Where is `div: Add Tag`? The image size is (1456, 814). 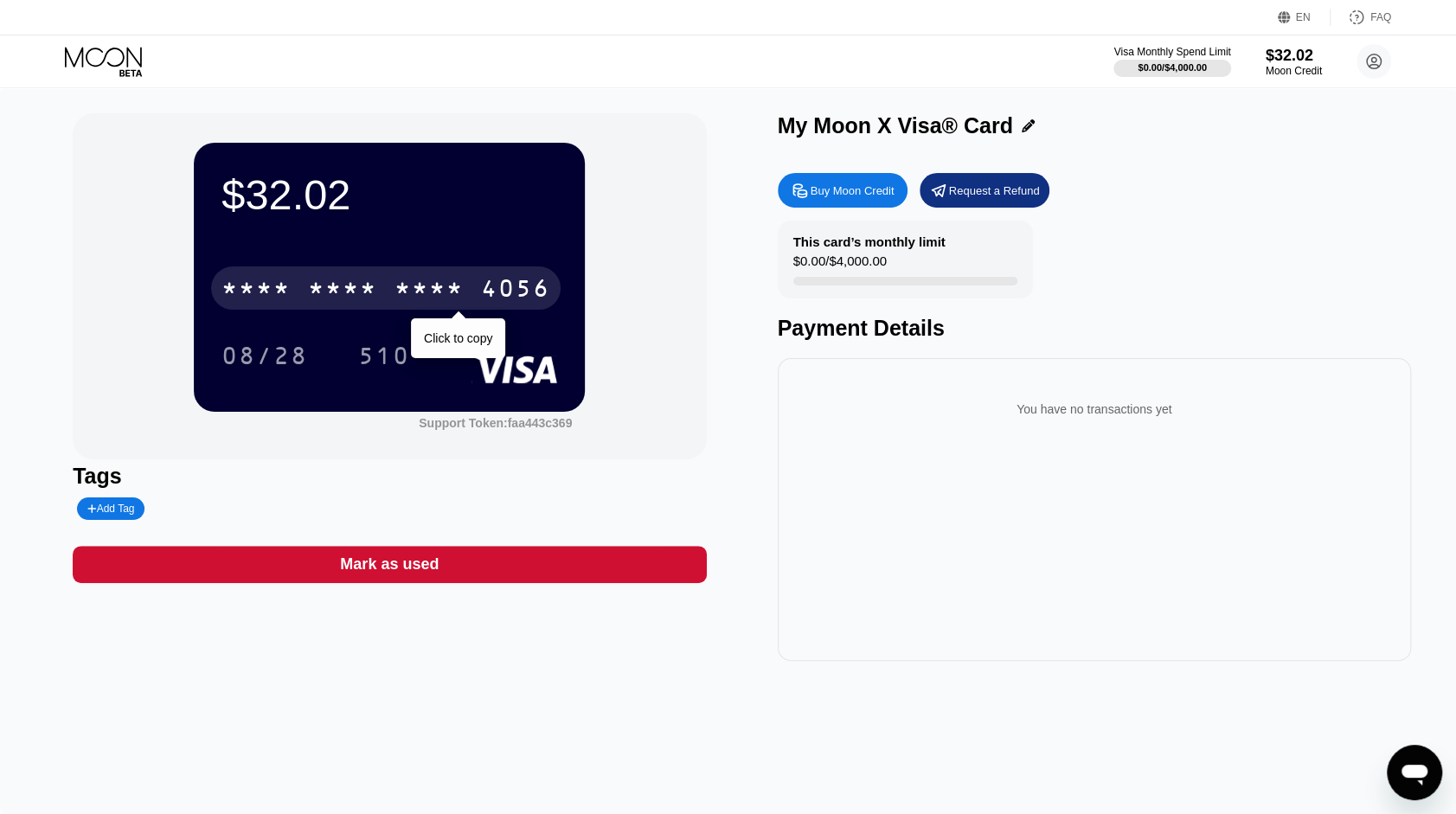
div: Add Tag is located at coordinates (111, 509).